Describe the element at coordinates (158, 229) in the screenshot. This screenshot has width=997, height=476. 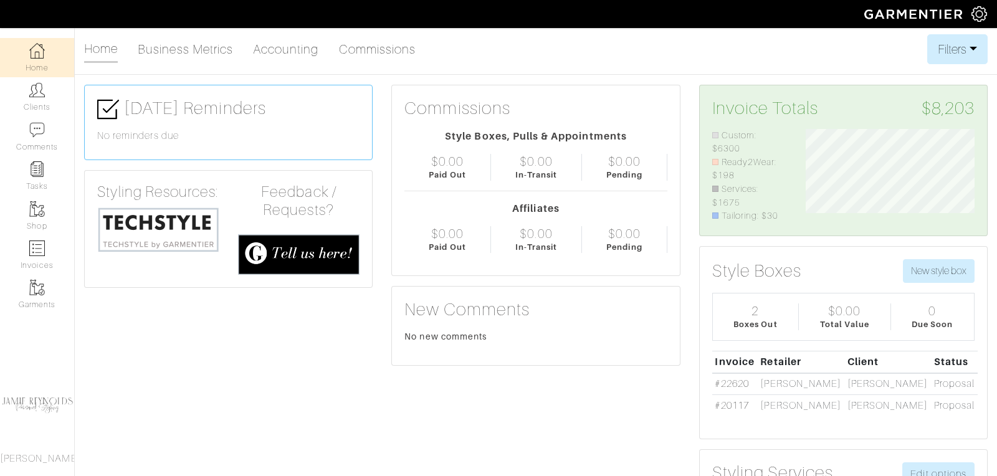
I see `img: techstyle-93310999766a10050dc78ceb7f971a75838126fd19372ce40ba20cdf6a89b94b.png` at that location.